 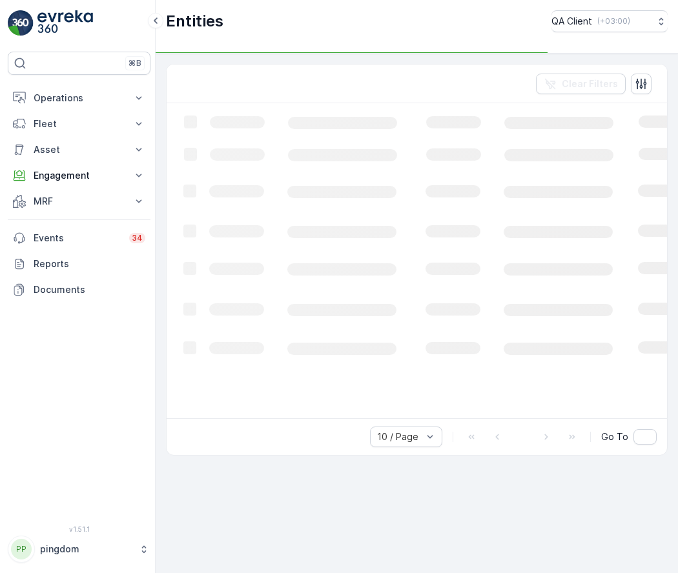 What do you see at coordinates (79, 201) in the screenshot?
I see `button: MRF` at bounding box center [79, 201].